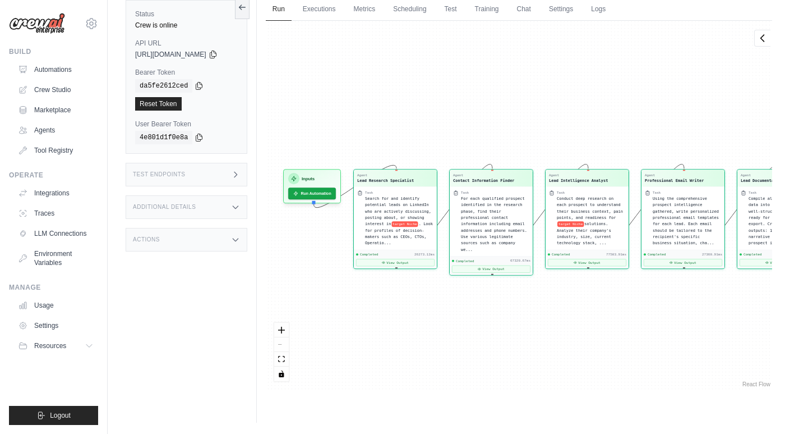 The height and width of the screenshot is (434, 799). I want to click on div: React Flow controls, so click(282, 352).